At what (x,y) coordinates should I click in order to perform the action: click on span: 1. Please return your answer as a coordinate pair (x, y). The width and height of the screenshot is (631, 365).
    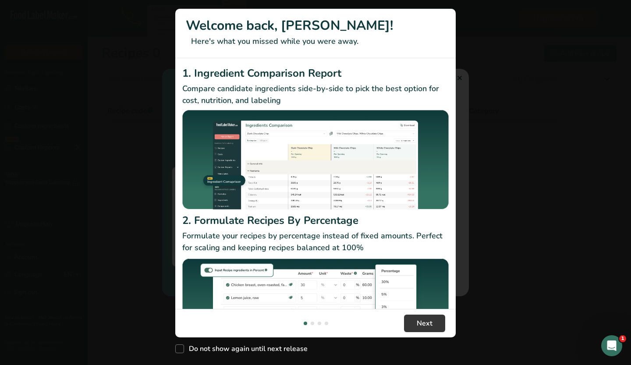
    Looking at the image, I should click on (623, 339).